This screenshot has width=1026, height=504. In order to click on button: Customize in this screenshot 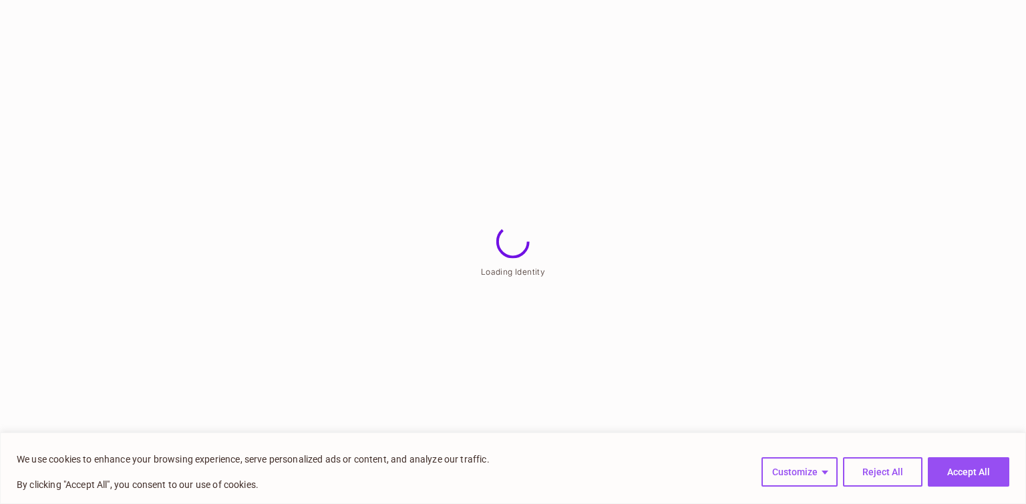, I will do `click(799, 472)`.